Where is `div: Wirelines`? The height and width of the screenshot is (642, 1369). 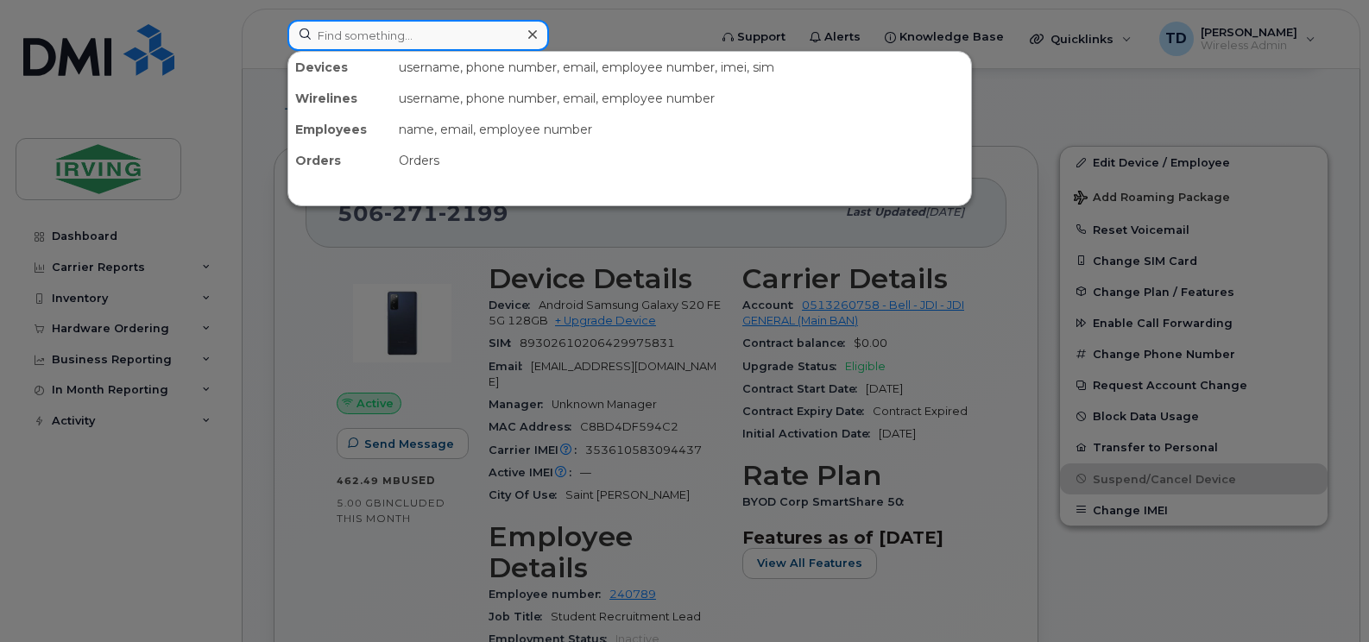 div: Wirelines is located at coordinates (340, 98).